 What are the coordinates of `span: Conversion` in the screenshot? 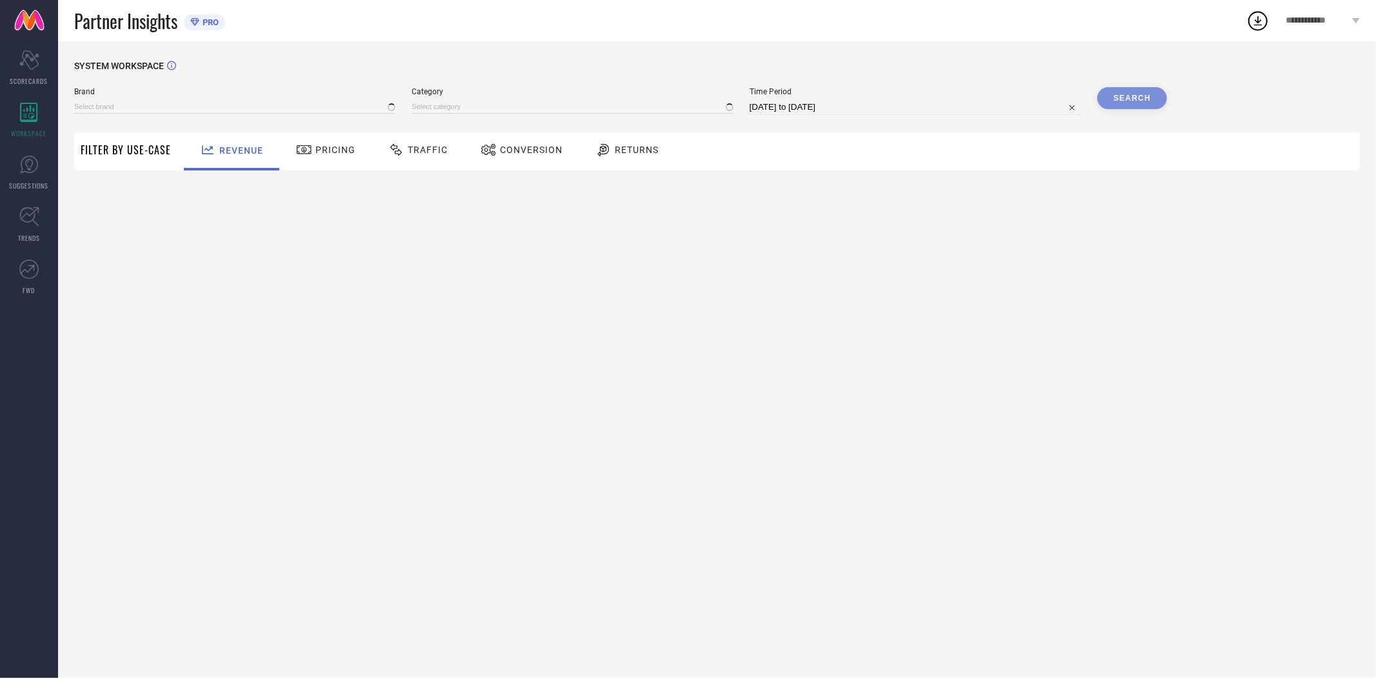 It's located at (531, 150).